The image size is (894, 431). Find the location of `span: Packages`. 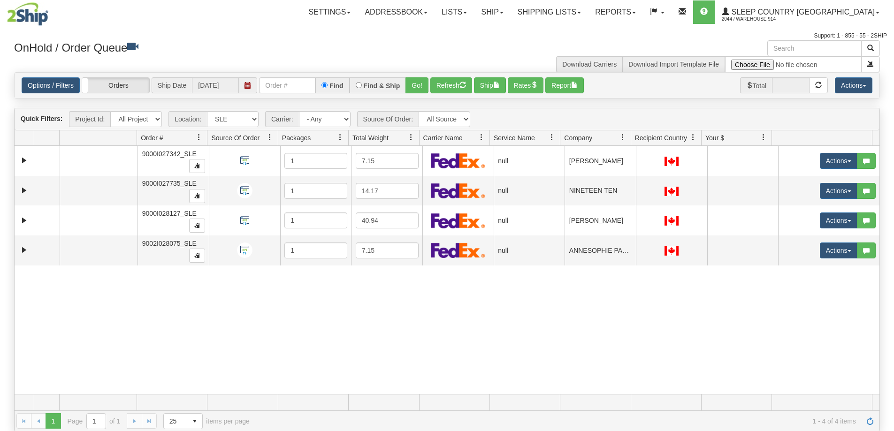

span: Packages is located at coordinates (296, 138).